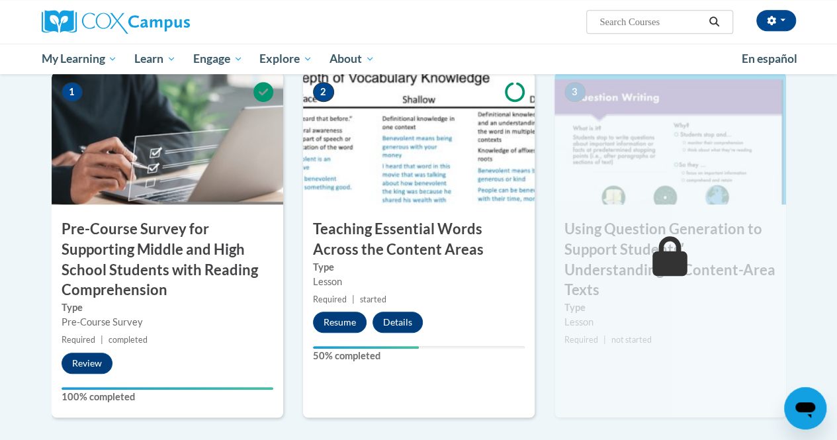 The width and height of the screenshot is (837, 440). Describe the element at coordinates (631, 340) in the screenshot. I see `span: not started` at that location.